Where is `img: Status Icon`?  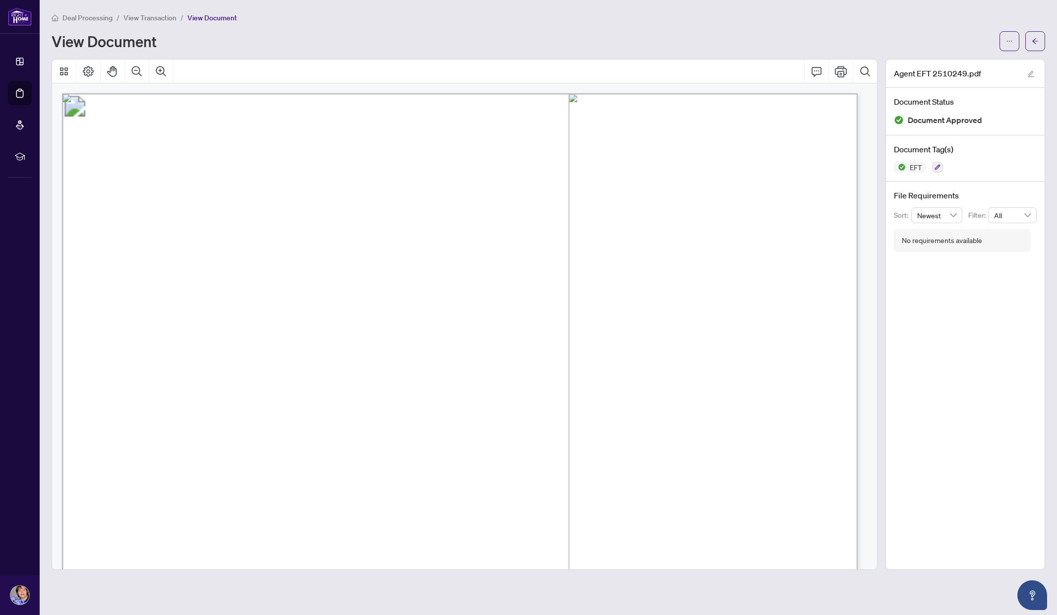 img: Status Icon is located at coordinates (900, 167).